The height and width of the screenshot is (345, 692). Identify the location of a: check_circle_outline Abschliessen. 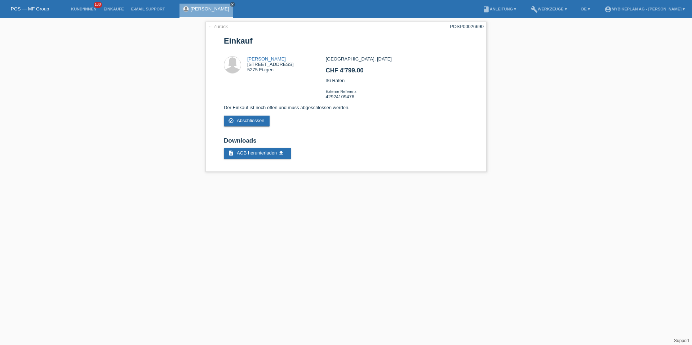
(247, 121).